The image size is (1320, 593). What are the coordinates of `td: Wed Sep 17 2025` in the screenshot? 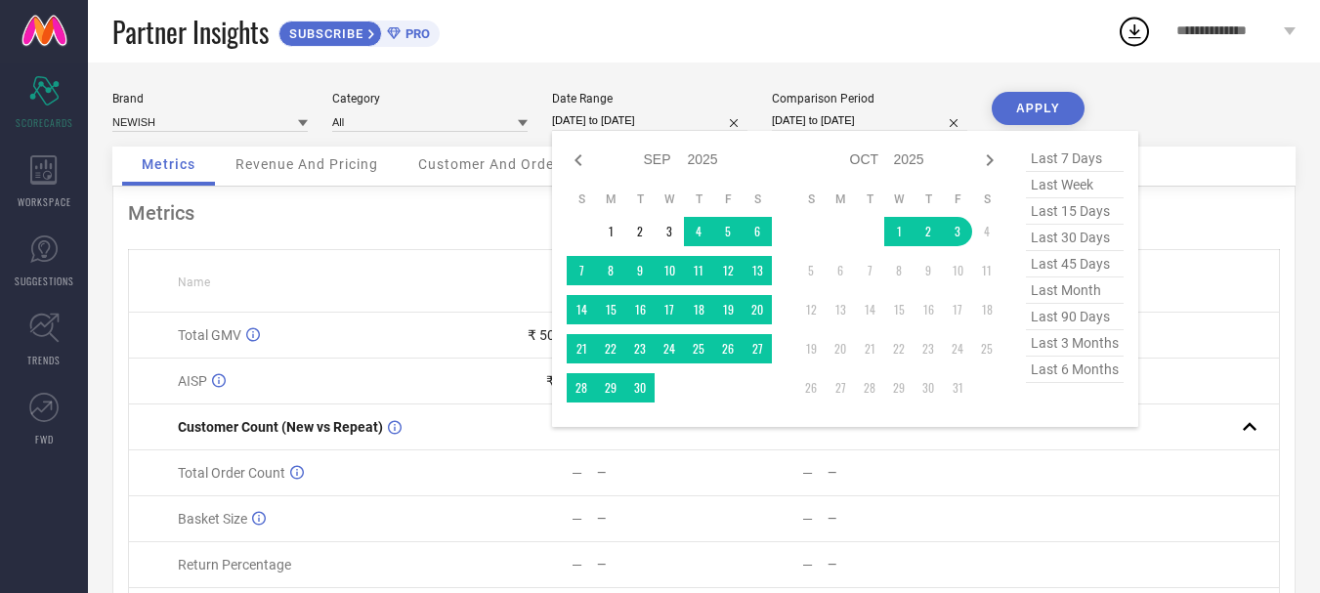 It's located at (669, 310).